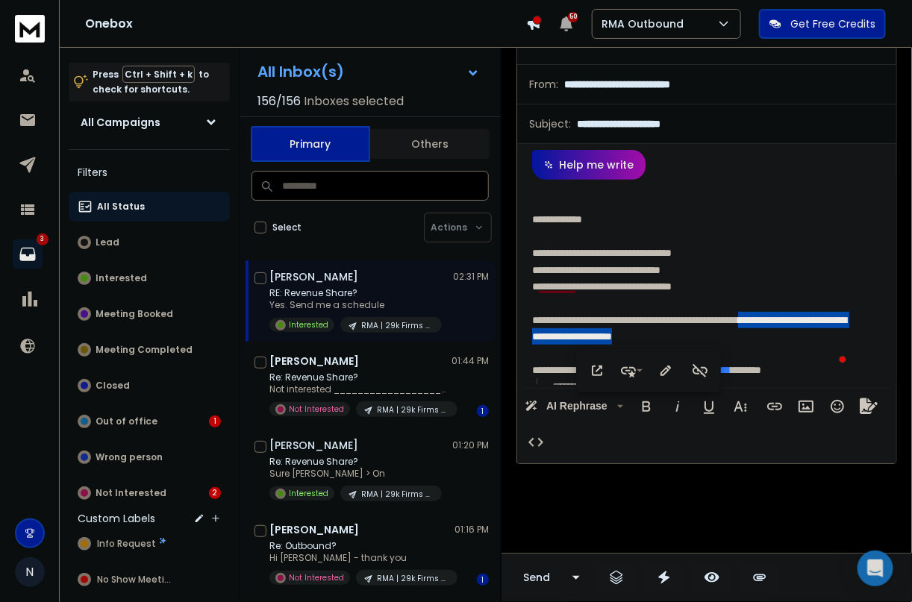 This screenshot has height=602, width=912. I want to click on h1: Onebox, so click(305, 24).